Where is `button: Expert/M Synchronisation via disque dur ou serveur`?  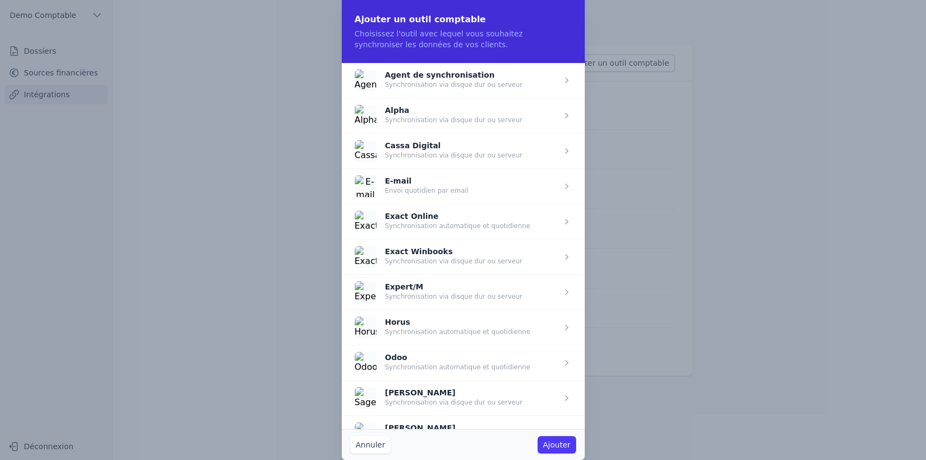
button: Expert/M Synchronisation via disque dur ou serveur is located at coordinates (438, 292).